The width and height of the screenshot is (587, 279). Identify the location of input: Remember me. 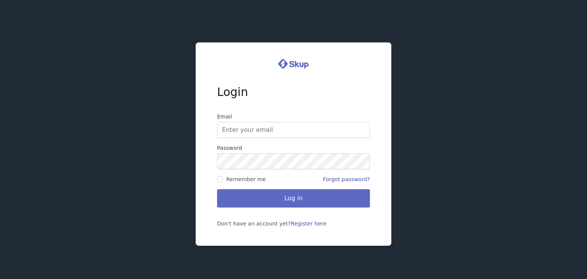
(220, 179).